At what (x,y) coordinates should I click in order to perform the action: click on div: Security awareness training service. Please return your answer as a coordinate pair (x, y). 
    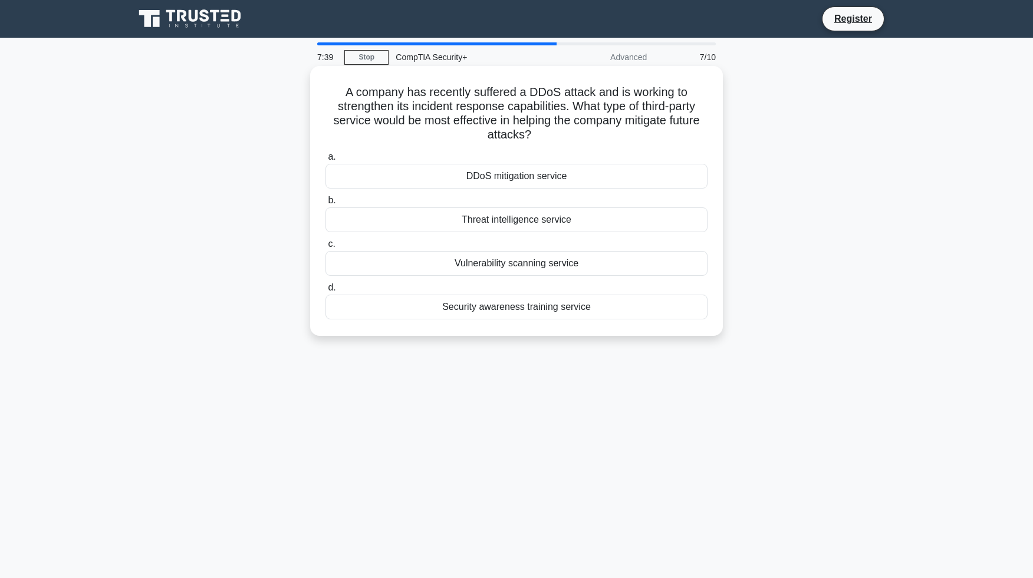
    Looking at the image, I should click on (517, 307).